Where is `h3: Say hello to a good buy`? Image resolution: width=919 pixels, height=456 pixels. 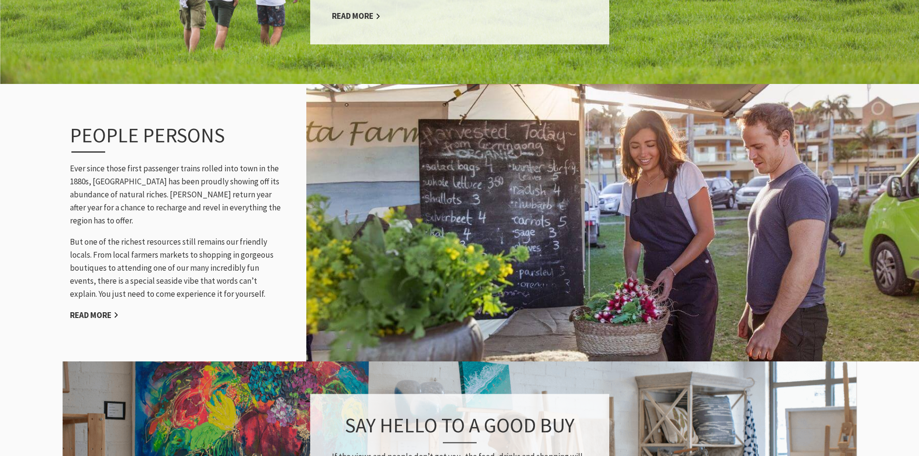 h3: Say hello to a good buy is located at coordinates (460, 429).